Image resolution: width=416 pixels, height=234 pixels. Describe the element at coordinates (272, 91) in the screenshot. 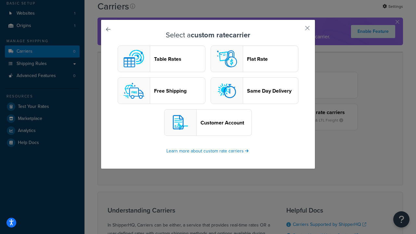

I see `header: Same Day Delivery` at that location.